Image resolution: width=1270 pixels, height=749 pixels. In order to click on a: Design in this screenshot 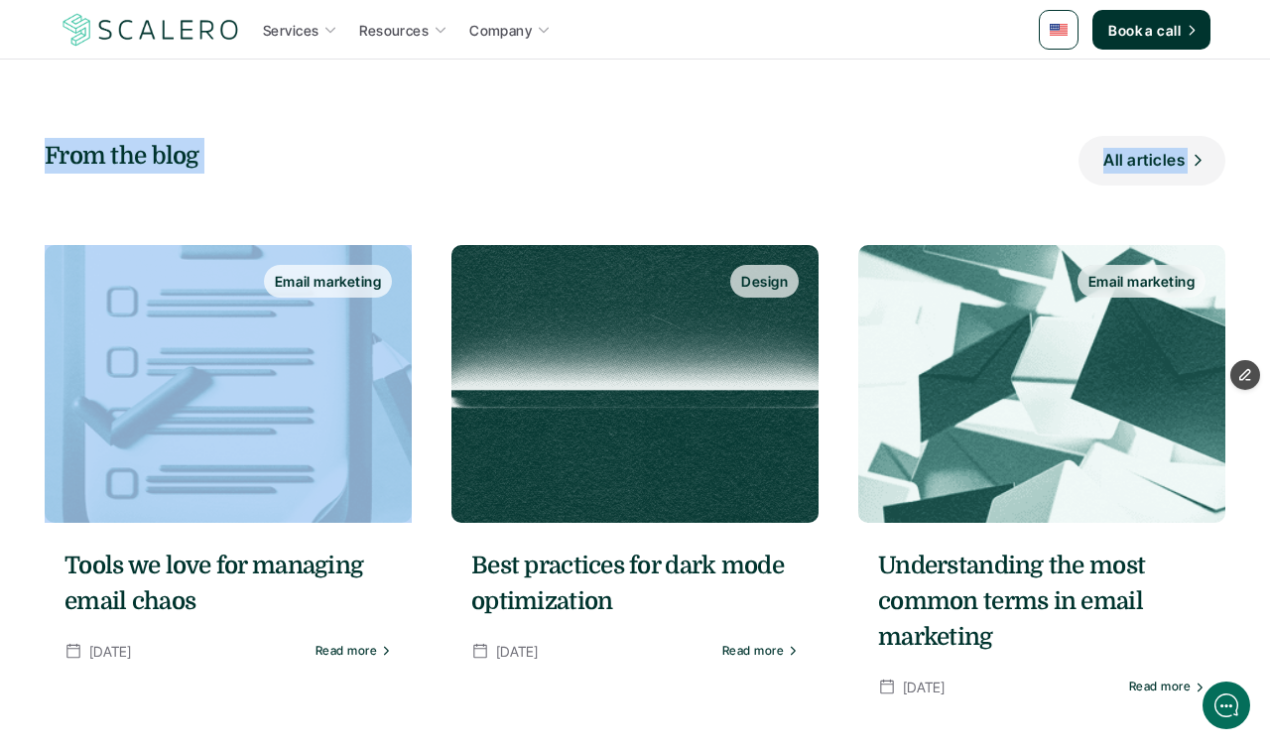, I will do `click(635, 384)`.